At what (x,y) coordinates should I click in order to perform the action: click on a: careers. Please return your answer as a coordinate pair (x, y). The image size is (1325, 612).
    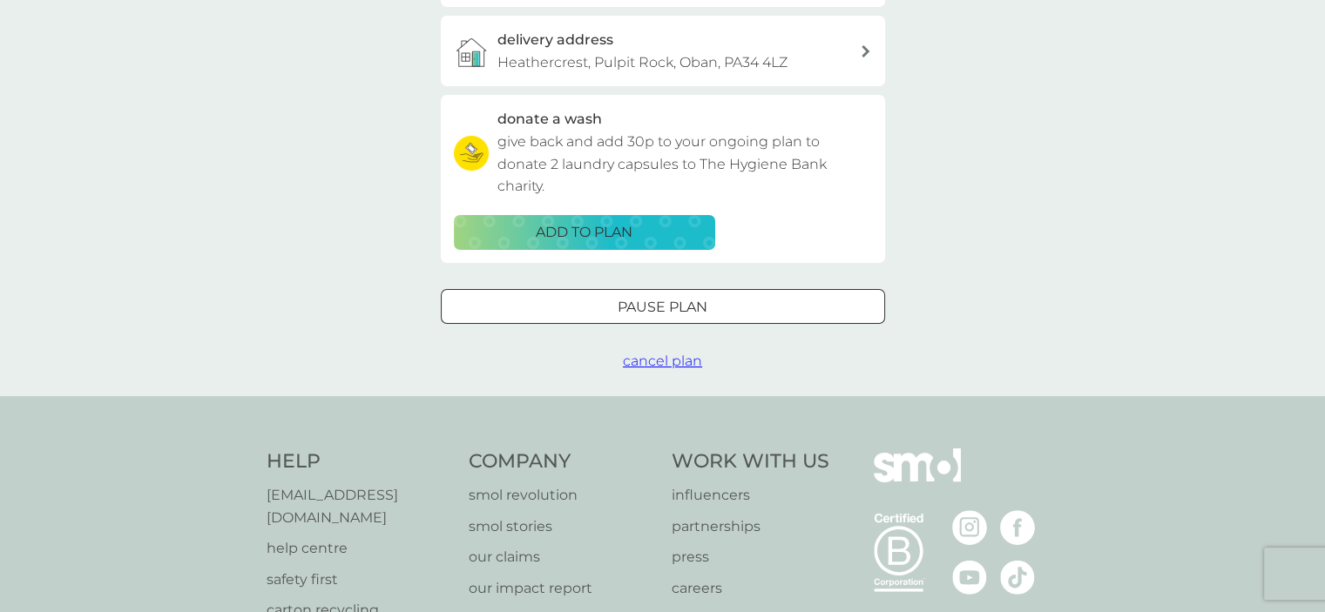
    Looking at the image, I should click on (750, 589).